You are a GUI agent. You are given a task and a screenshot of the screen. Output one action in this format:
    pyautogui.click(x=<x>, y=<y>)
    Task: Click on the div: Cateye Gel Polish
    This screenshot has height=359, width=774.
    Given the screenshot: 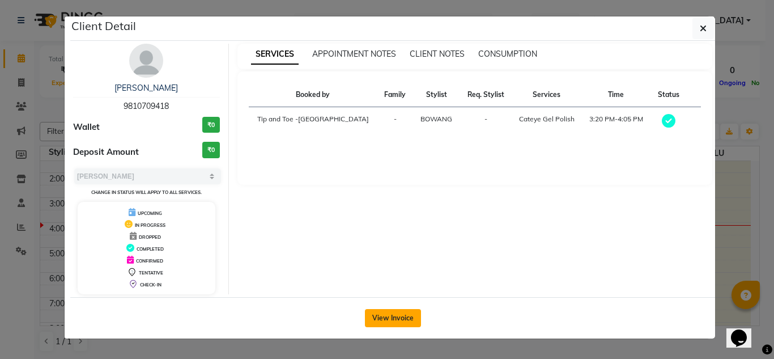 What is the action you would take?
    pyautogui.click(x=546, y=119)
    